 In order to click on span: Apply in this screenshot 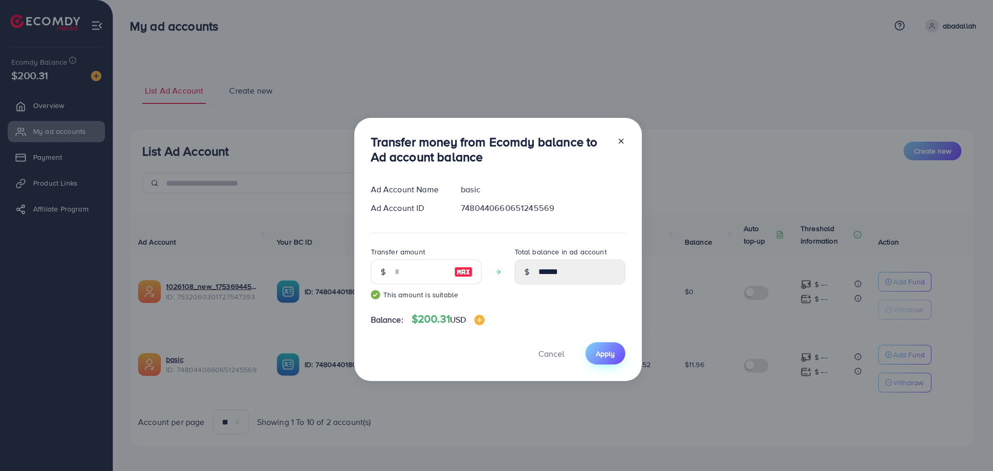, I will do `click(605, 354)`.